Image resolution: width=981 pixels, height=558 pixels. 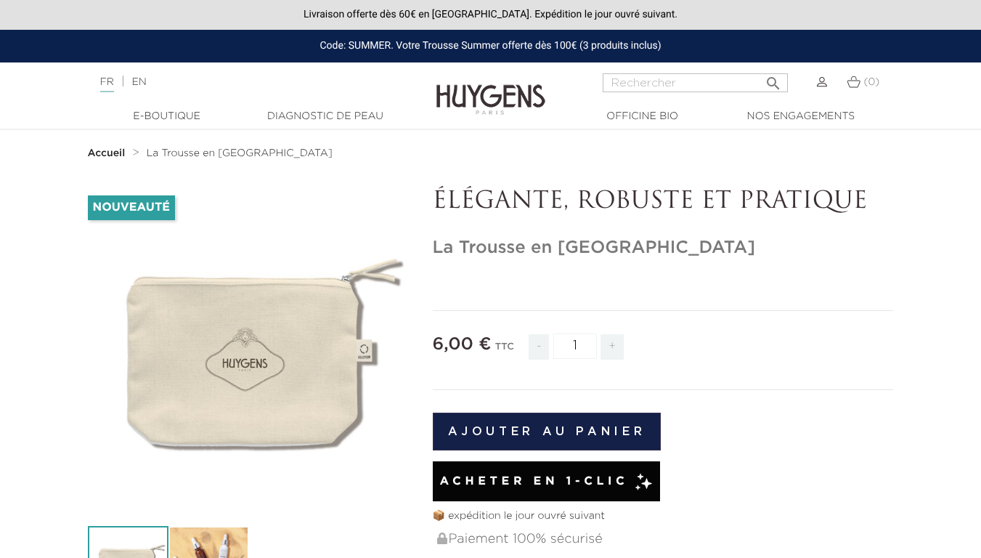 I want to click on a: FR, so click(x=107, y=84).